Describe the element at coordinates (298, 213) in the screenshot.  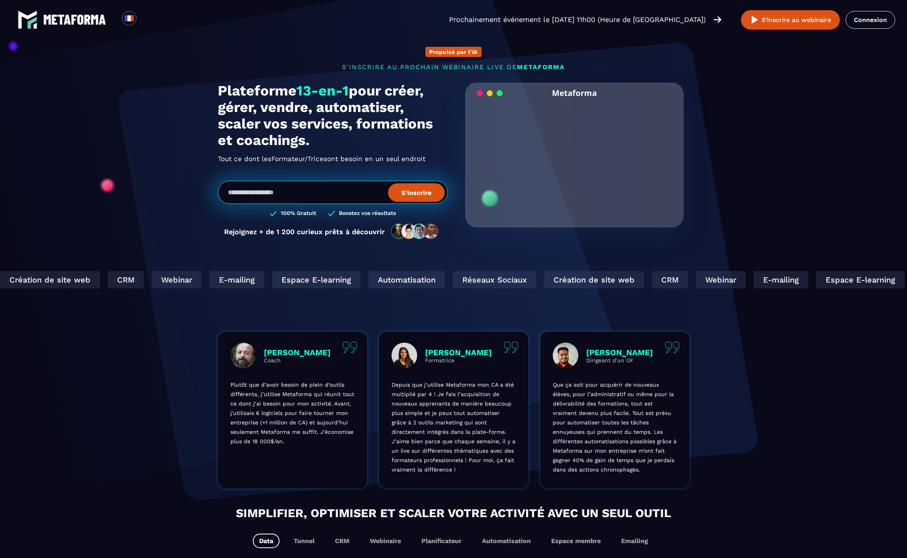
I see `h3: 100% Gratuit` at that location.